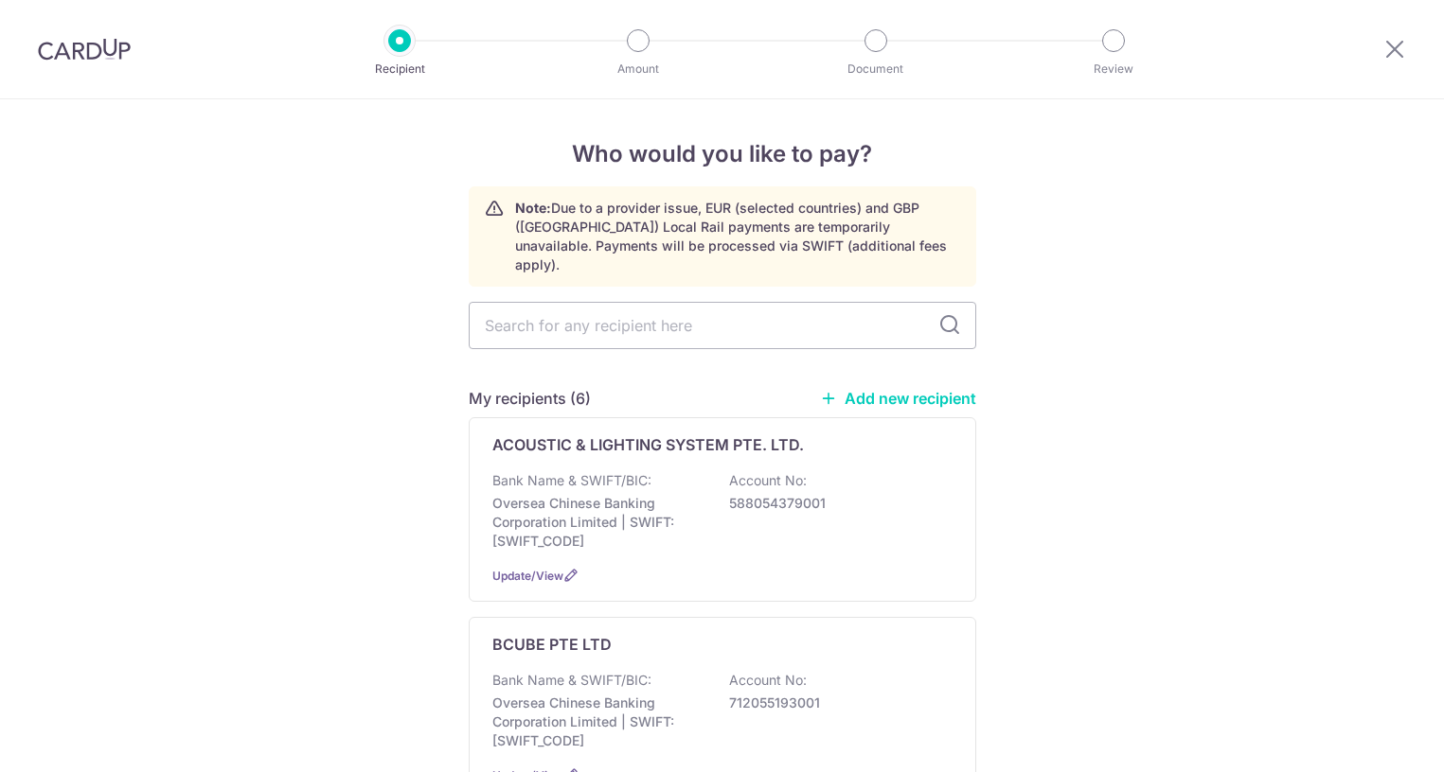 The width and height of the screenshot is (1444, 772). What do you see at coordinates (527, 576) in the screenshot?
I see `span: Update/View` at bounding box center [527, 576].